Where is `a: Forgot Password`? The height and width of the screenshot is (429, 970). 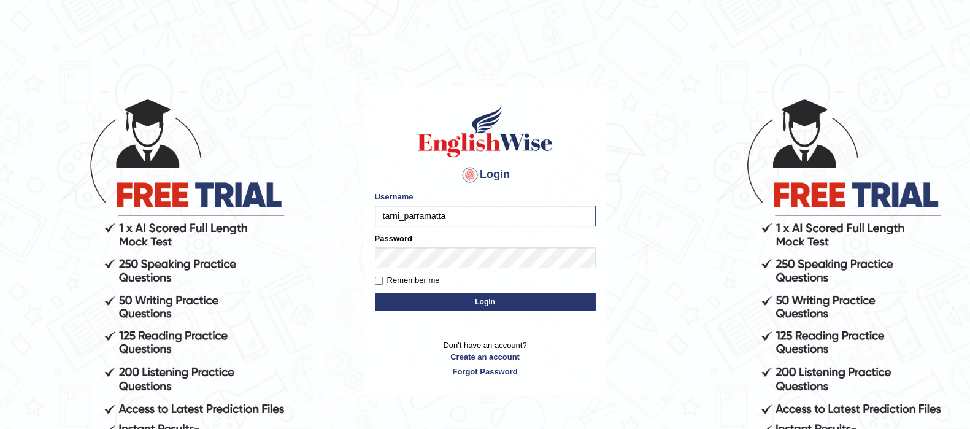
a: Forgot Password is located at coordinates (485, 371).